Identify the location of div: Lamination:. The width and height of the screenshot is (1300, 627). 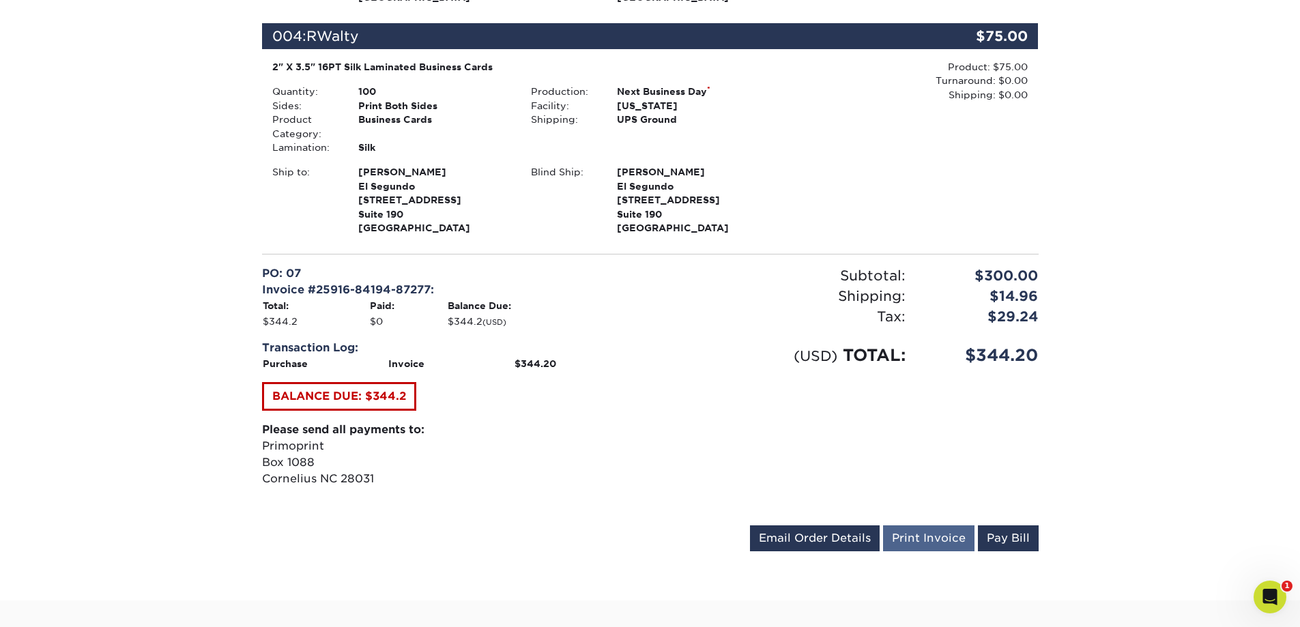
(305, 147).